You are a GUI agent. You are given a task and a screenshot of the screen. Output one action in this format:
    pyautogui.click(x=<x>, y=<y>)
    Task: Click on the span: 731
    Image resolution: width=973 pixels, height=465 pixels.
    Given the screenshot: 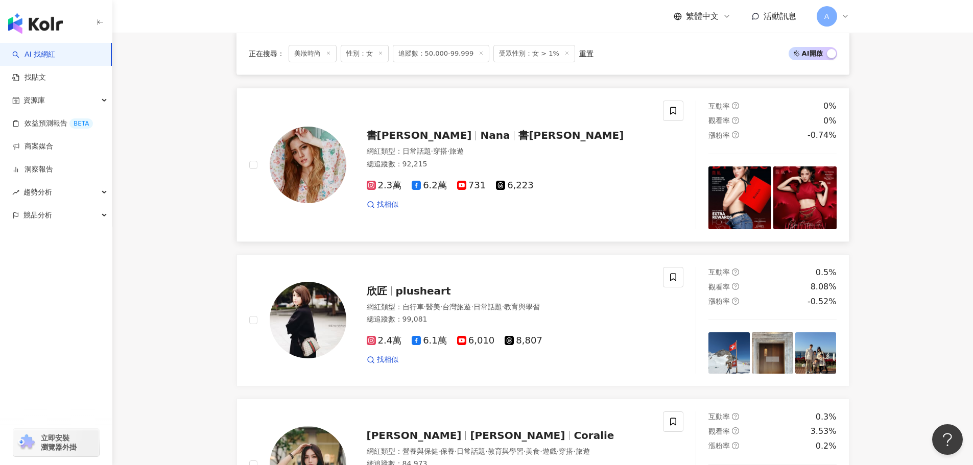 What is the action you would take?
    pyautogui.click(x=471, y=185)
    